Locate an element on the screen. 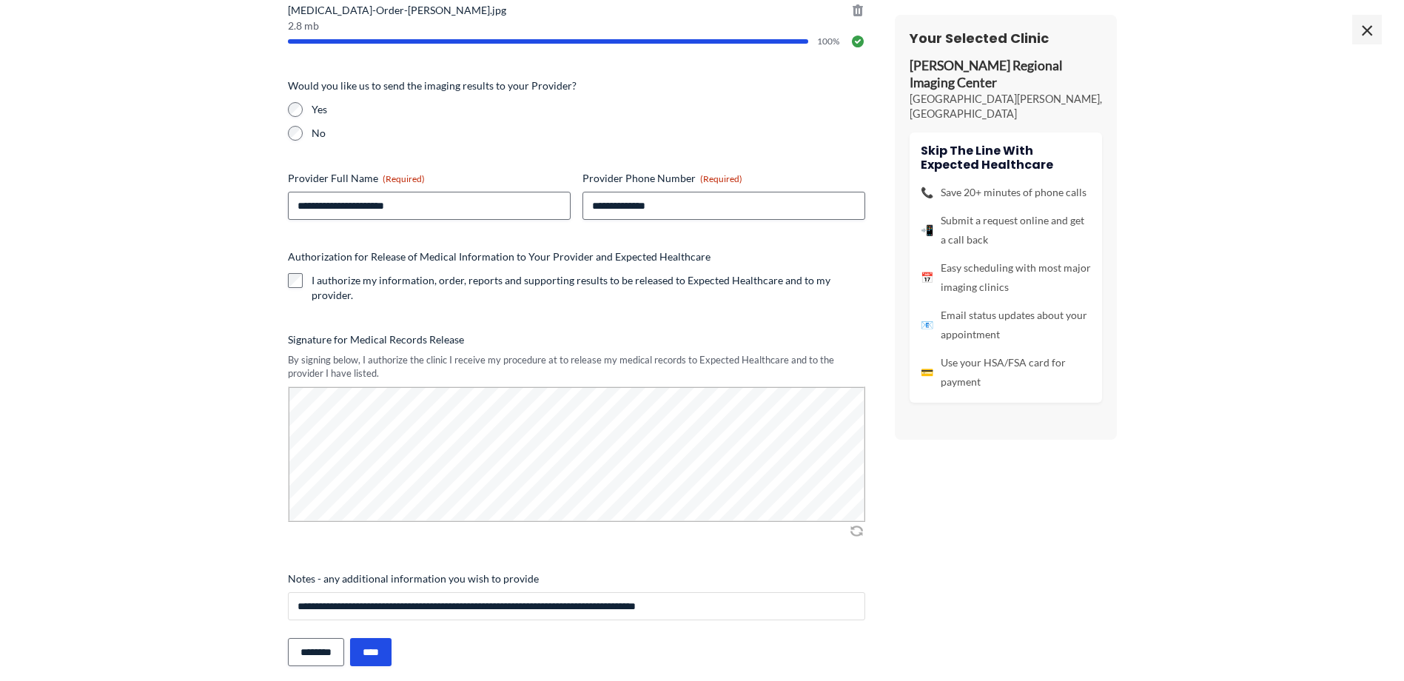 The height and width of the screenshot is (681, 1404). label: Provider Phone Number is located at coordinates (724, 178).